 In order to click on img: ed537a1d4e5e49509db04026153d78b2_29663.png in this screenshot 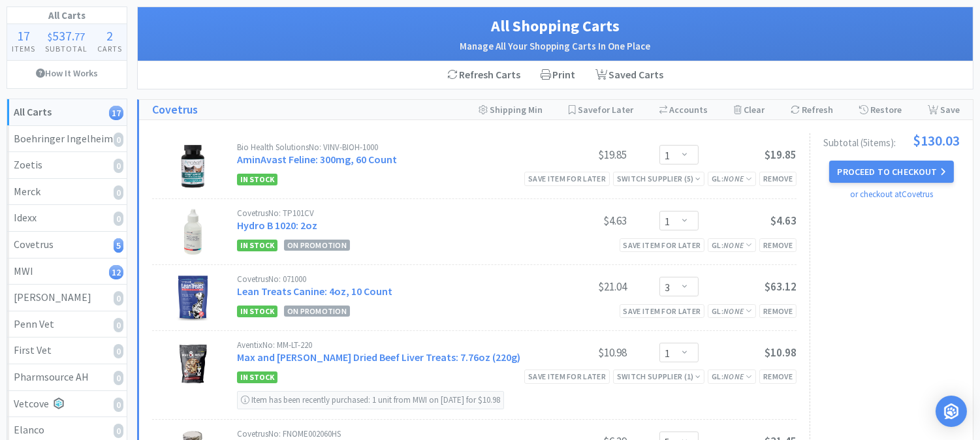, I will do `click(193, 298)`.